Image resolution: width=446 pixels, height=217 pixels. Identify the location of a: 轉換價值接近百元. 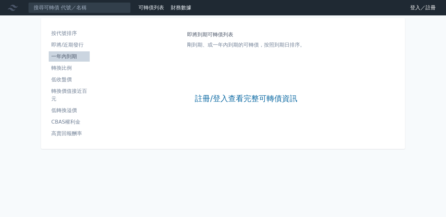
(69, 95).